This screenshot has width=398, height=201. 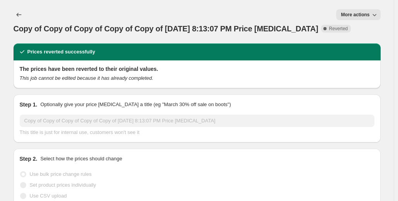 What do you see at coordinates (87, 78) in the screenshot?
I see `i: This job cannot be edited because it has already completed.` at bounding box center [87, 78].